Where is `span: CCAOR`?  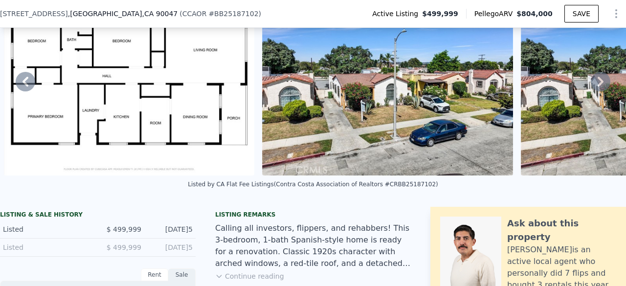 span: CCAOR is located at coordinates (195, 14).